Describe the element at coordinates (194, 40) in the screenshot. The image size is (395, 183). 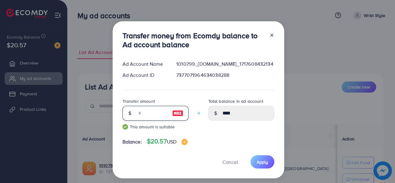
I see `h3: Transfer money from Ecomdy balance to Ad account balance` at that location.